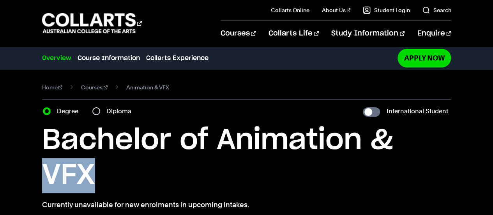 The height and width of the screenshot is (215, 493). I want to click on a: Student Login, so click(386, 10).